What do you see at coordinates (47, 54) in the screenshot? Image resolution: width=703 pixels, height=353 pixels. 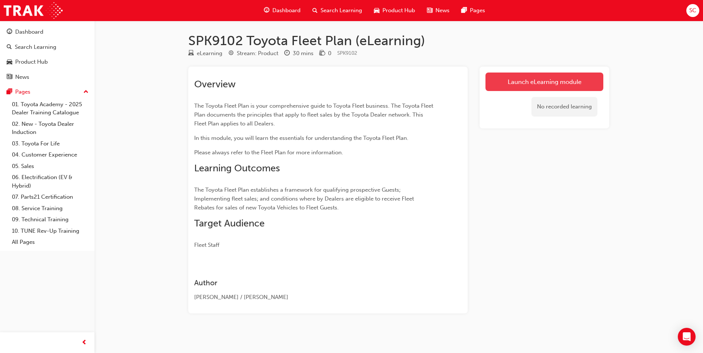 I see `button: DashboardSearch LearningProduct HubNews` at bounding box center [47, 54].